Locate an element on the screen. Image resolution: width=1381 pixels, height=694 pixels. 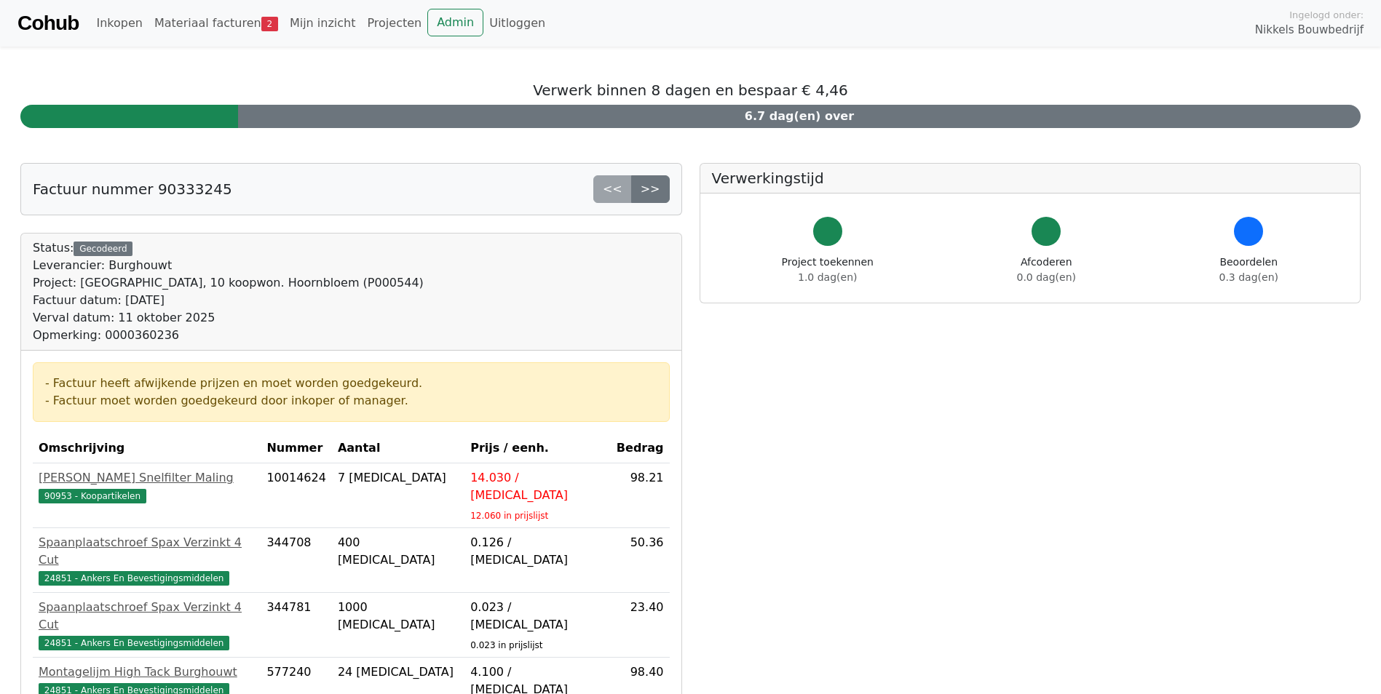
h5: Verwerkingstijd is located at coordinates (1030, 178).